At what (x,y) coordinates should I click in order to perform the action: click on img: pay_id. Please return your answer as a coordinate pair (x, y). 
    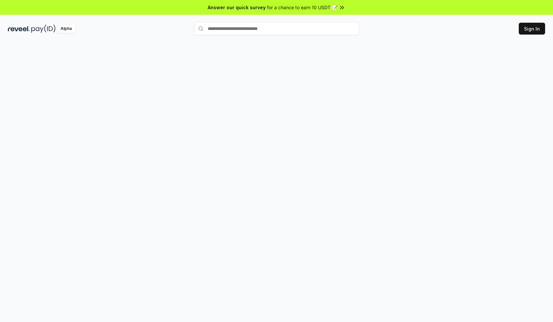
    Looking at the image, I should click on (43, 29).